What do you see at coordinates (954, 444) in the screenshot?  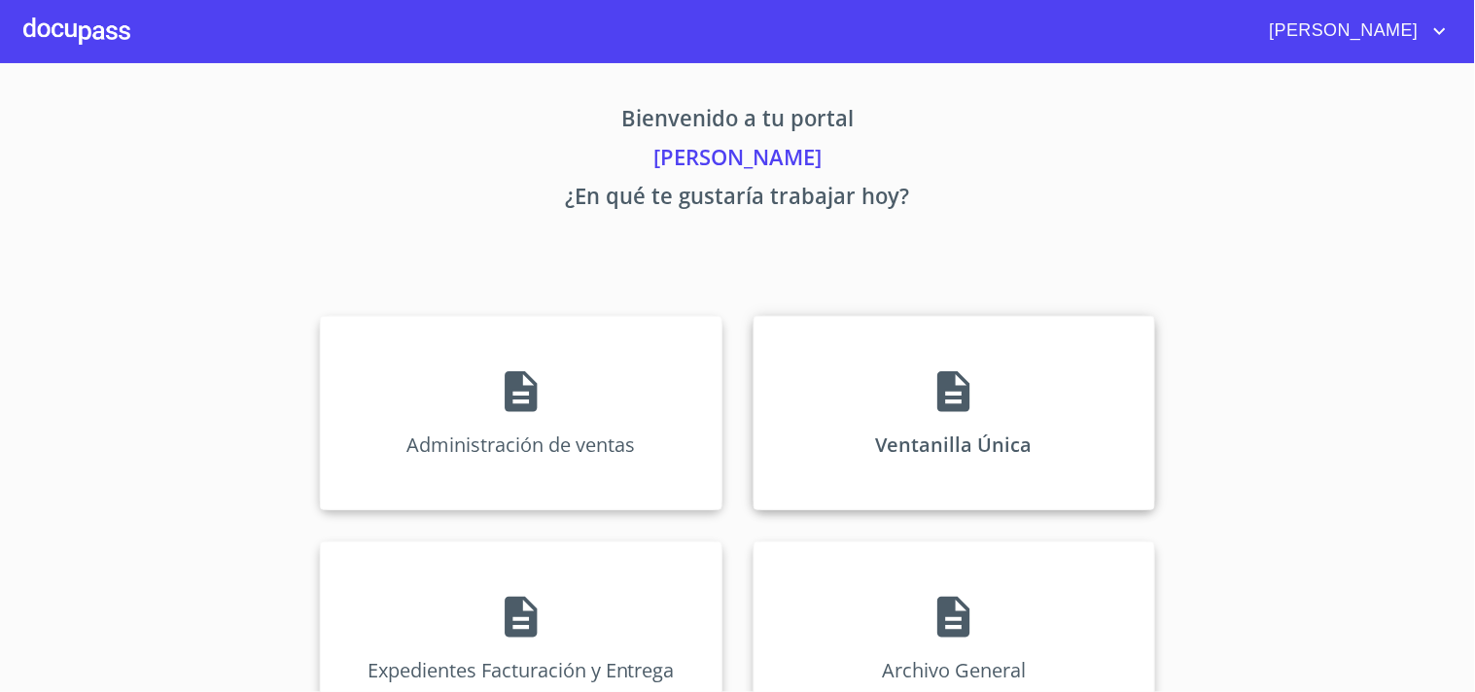 I see `p: Ventanilla Única` at bounding box center [954, 444].